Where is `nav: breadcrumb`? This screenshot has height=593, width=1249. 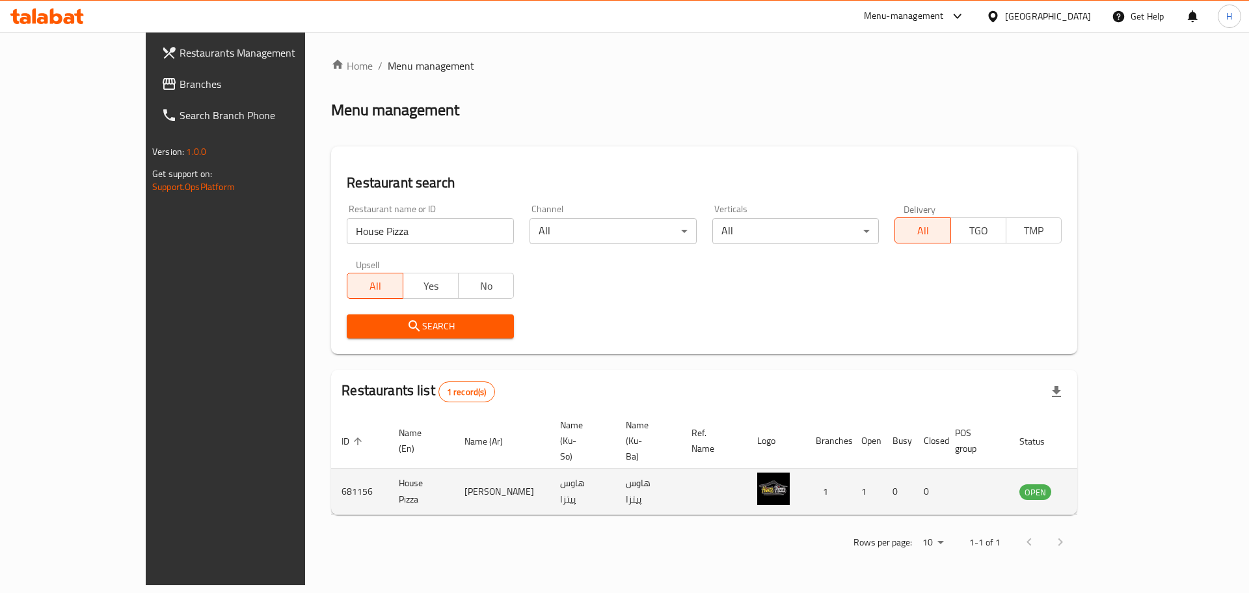 nav: breadcrumb is located at coordinates (704, 66).